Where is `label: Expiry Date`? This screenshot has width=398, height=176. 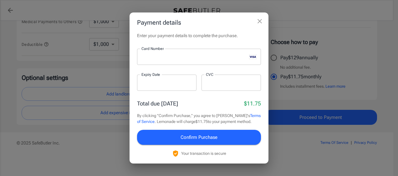
label: Expiry Date is located at coordinates (151, 74).